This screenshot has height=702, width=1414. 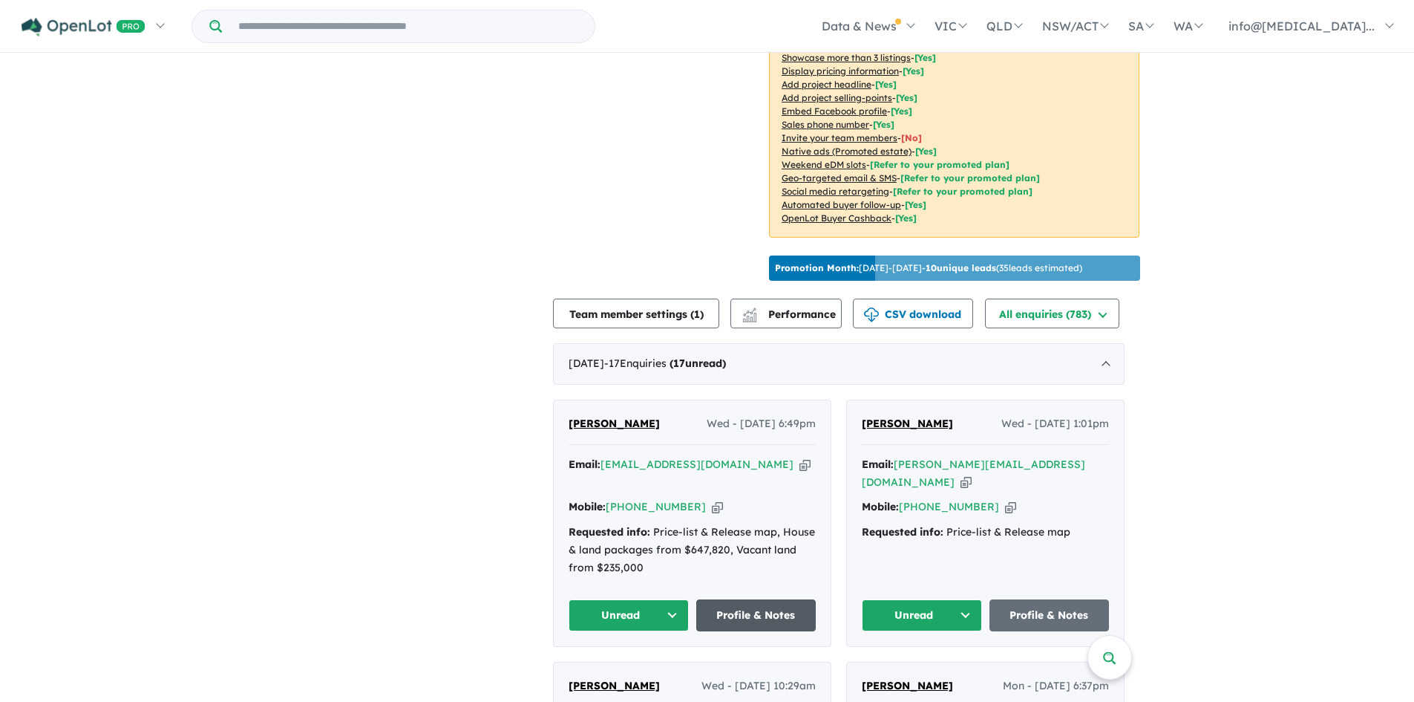 What do you see at coordinates (697, 314) in the screenshot?
I see `span: 1` at bounding box center [697, 314].